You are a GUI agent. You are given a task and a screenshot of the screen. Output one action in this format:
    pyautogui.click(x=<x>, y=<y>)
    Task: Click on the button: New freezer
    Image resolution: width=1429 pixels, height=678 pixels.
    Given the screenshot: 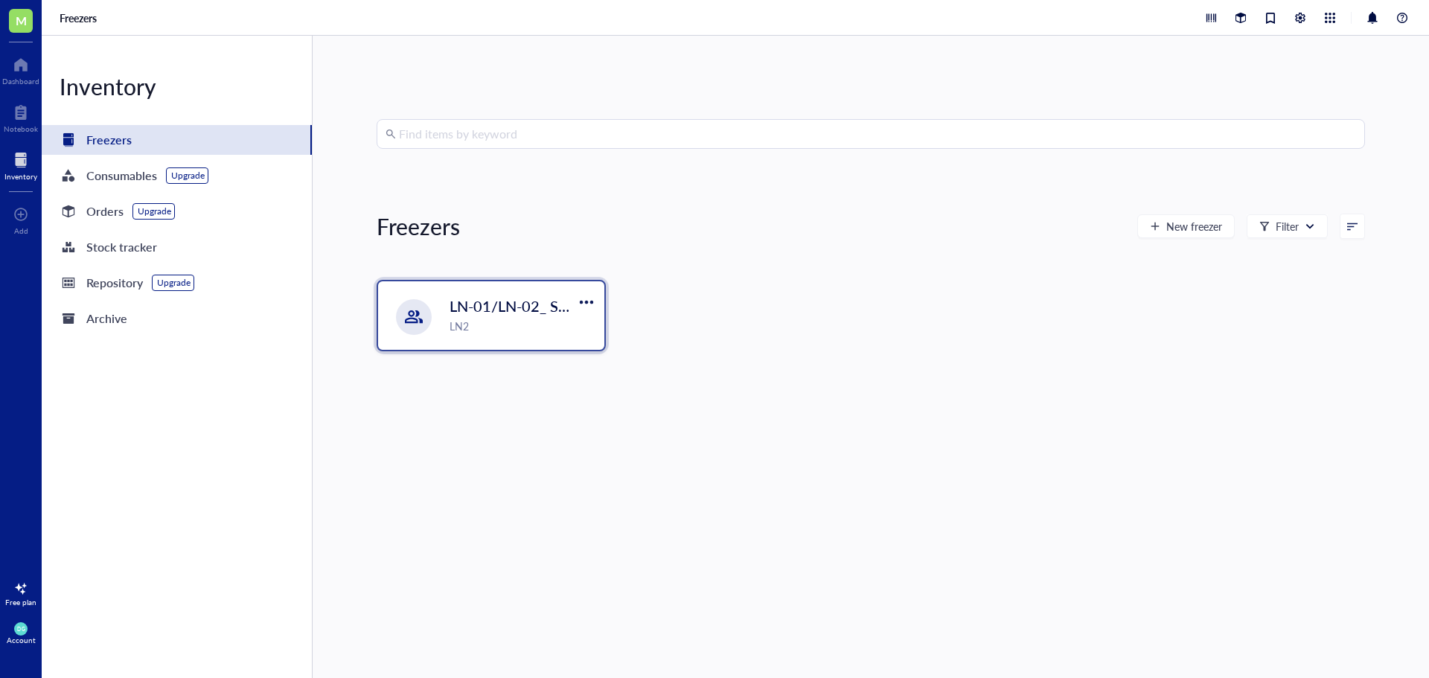 What is the action you would take?
    pyautogui.click(x=1186, y=226)
    